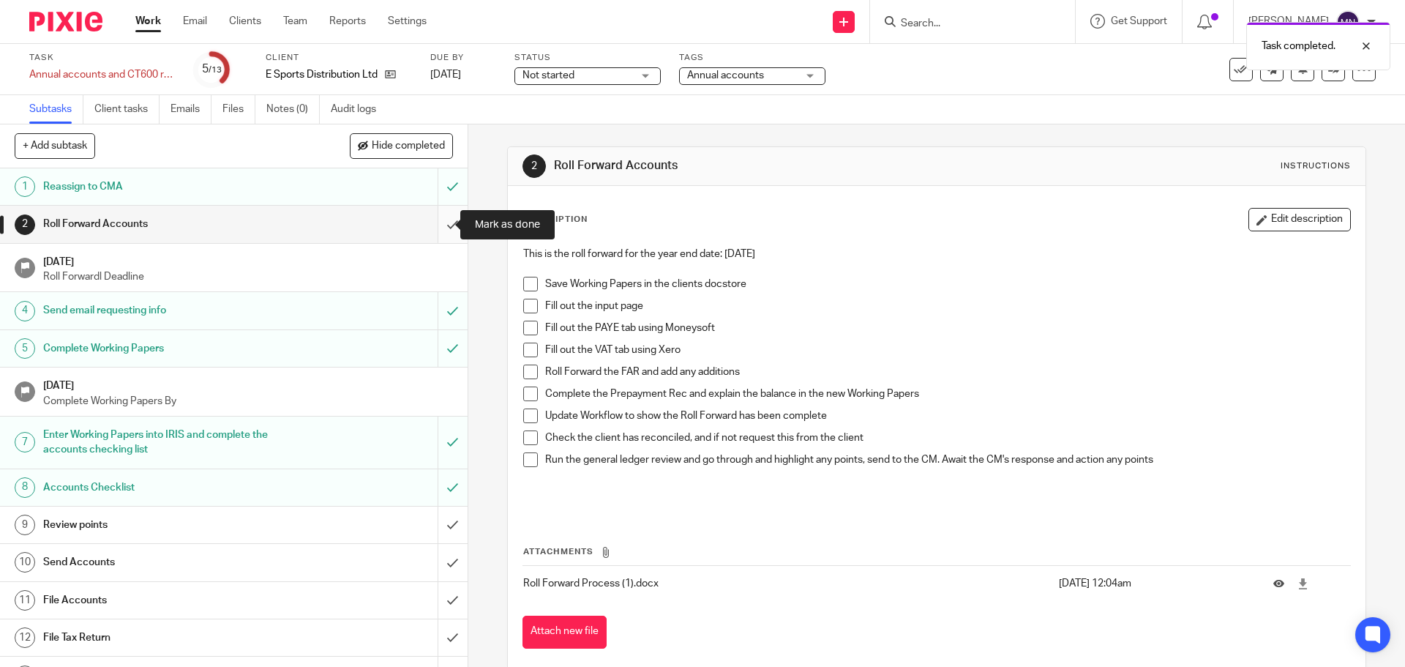 The image size is (1405, 667). Describe the element at coordinates (56, 109) in the screenshot. I see `a: Subtasks` at that location.